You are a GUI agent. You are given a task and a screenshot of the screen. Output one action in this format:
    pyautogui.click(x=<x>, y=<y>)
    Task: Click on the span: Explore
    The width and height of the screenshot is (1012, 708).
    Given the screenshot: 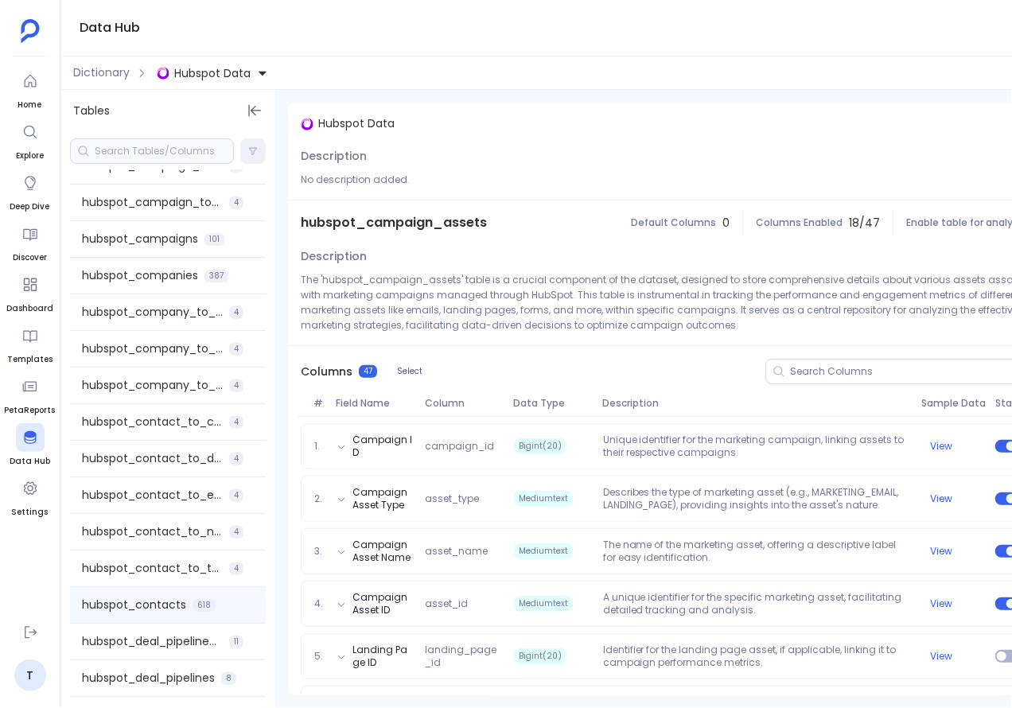 What is the action you would take?
    pyautogui.click(x=30, y=156)
    